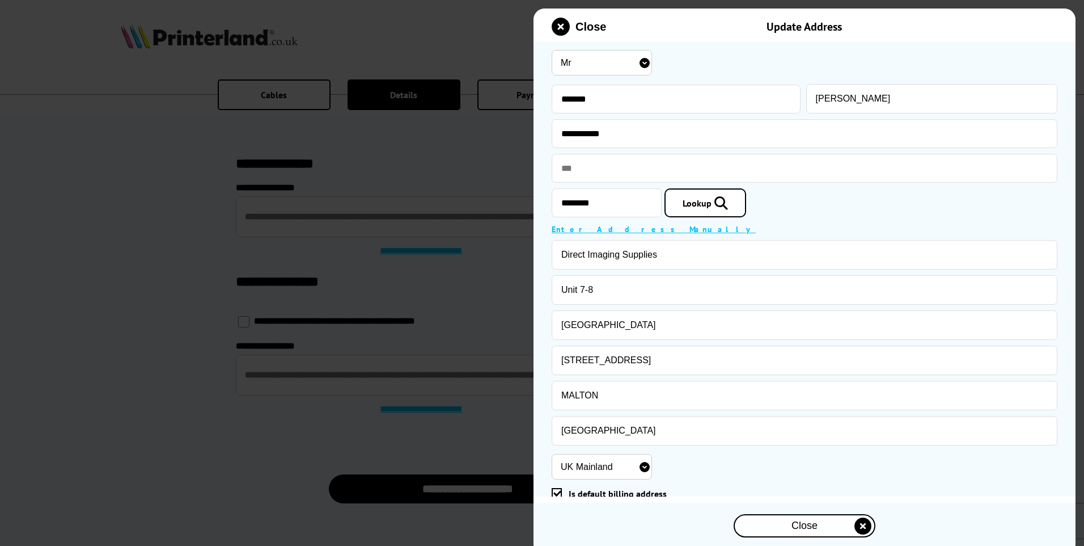 This screenshot has width=1084, height=546. What do you see at coordinates (805, 360) in the screenshot?
I see `input: Address3` at bounding box center [805, 360].